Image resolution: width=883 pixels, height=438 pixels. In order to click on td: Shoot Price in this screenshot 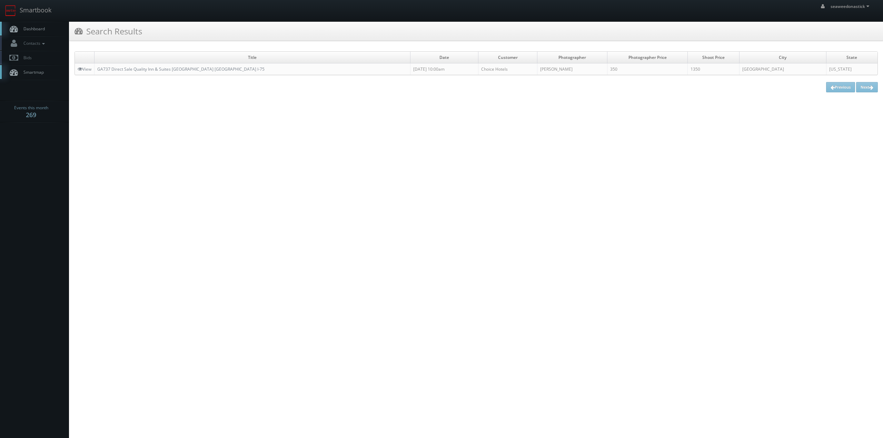, I will do `click(713, 58)`.